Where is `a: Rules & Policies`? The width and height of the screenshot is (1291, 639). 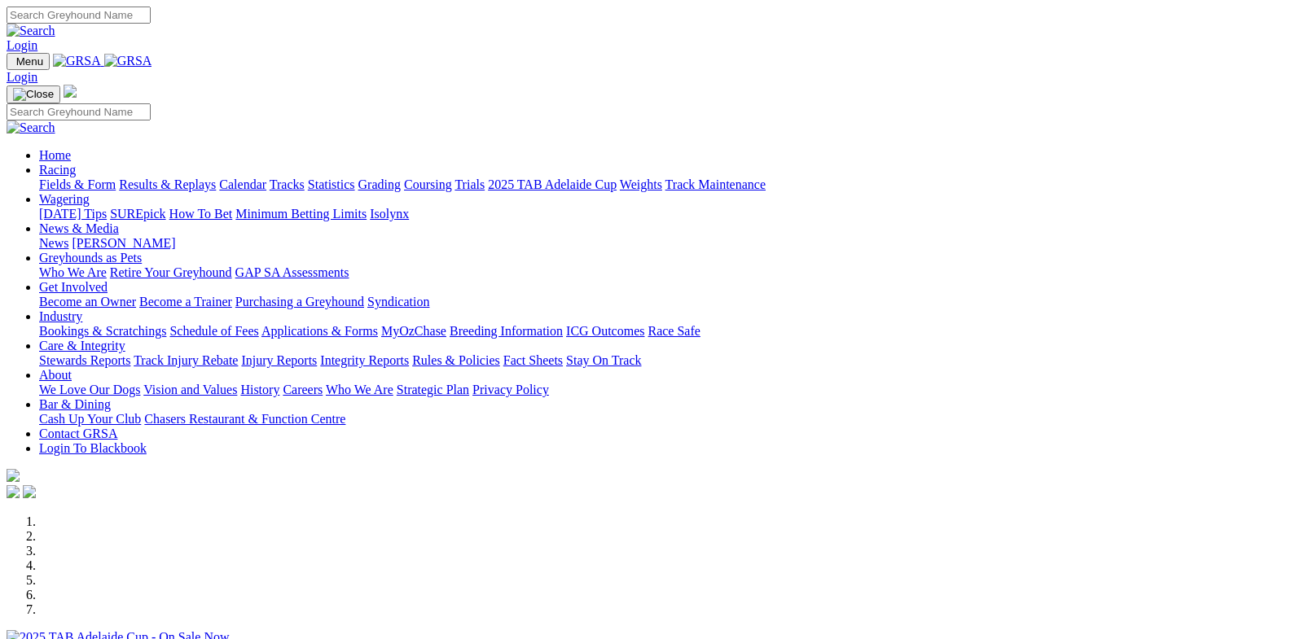
a: Rules & Policies is located at coordinates (456, 360).